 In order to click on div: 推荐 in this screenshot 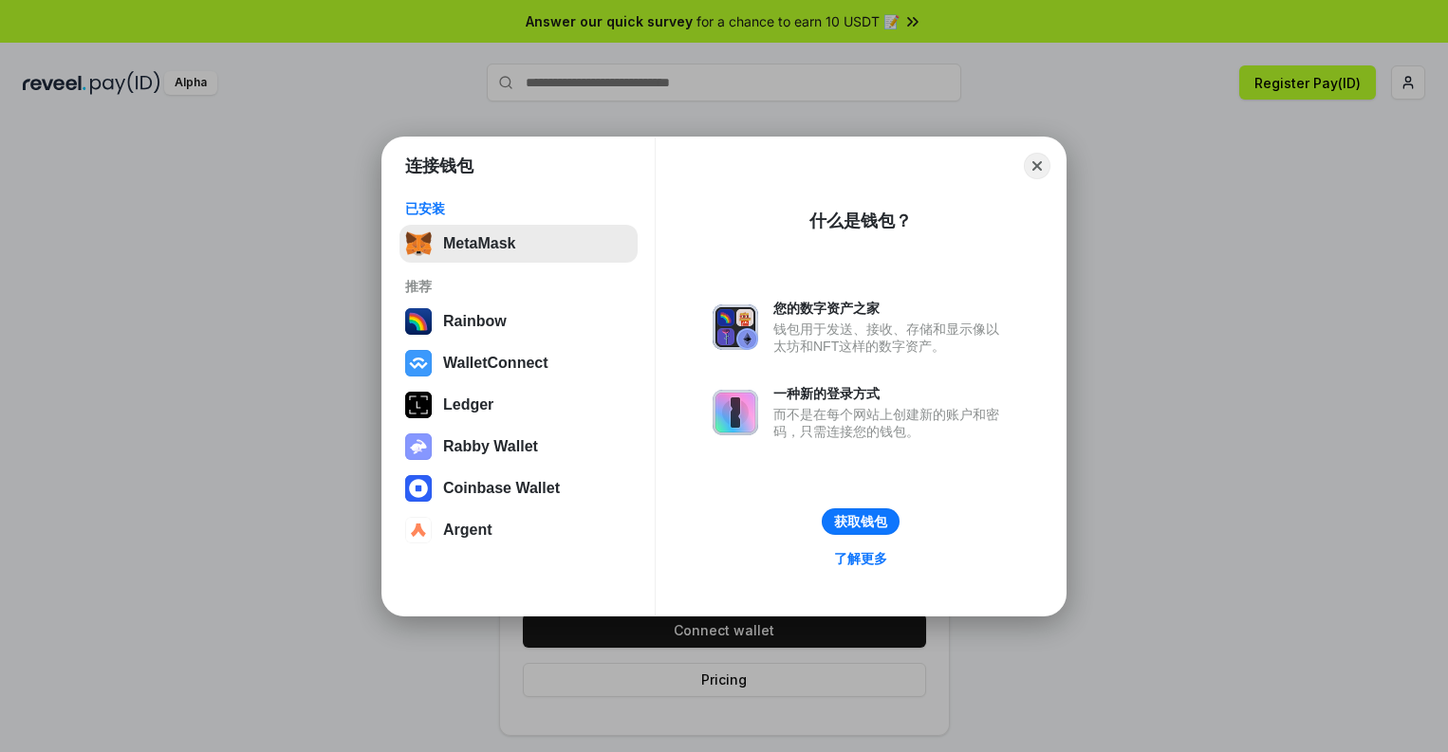, I will do `click(518, 286)`.